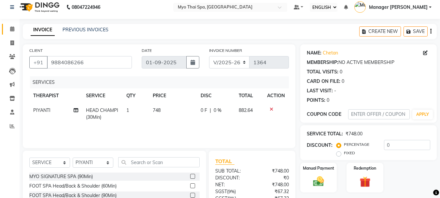  What do you see at coordinates (249, 95) in the screenshot?
I see `th: TOTAL` at bounding box center [249, 95].